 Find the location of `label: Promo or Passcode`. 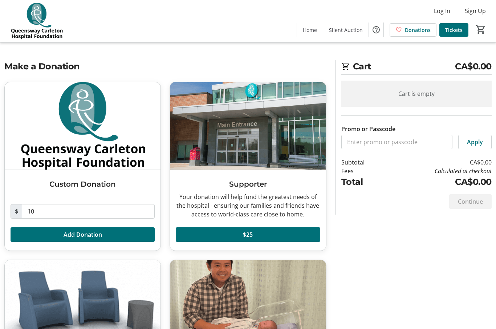

label: Promo or Passcode is located at coordinates (368, 129).